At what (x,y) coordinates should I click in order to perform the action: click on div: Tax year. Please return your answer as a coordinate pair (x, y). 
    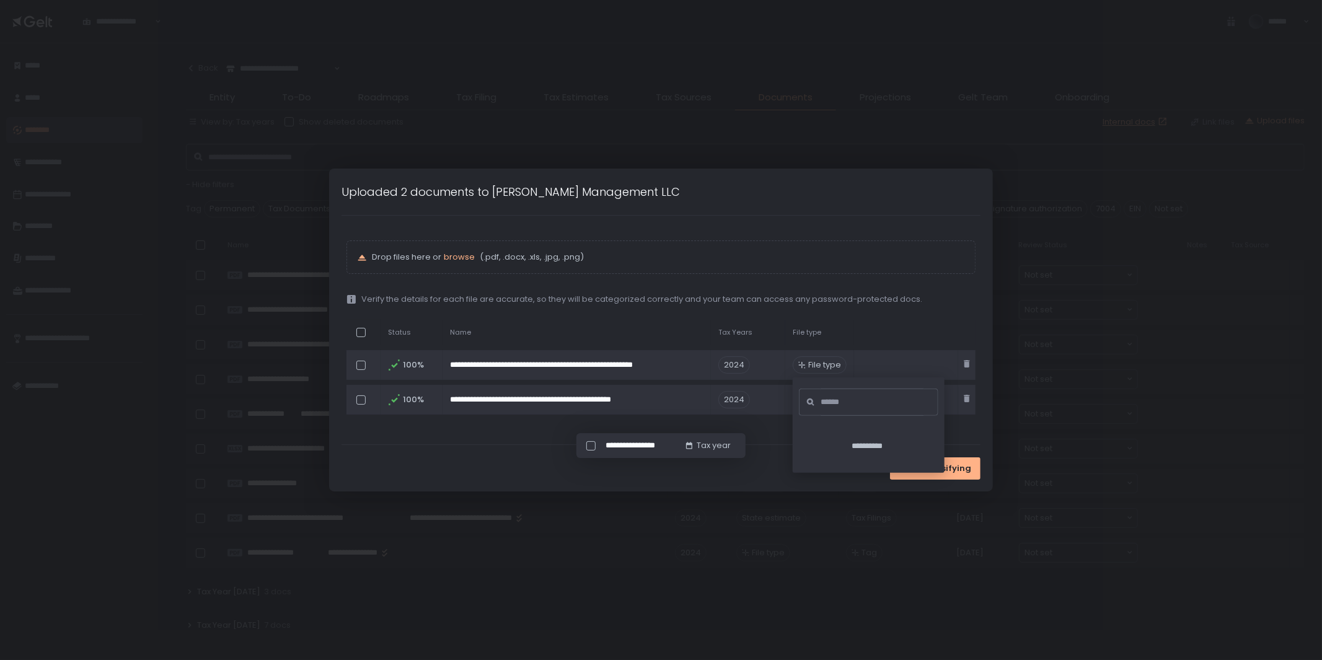
    Looking at the image, I should click on (707, 446).